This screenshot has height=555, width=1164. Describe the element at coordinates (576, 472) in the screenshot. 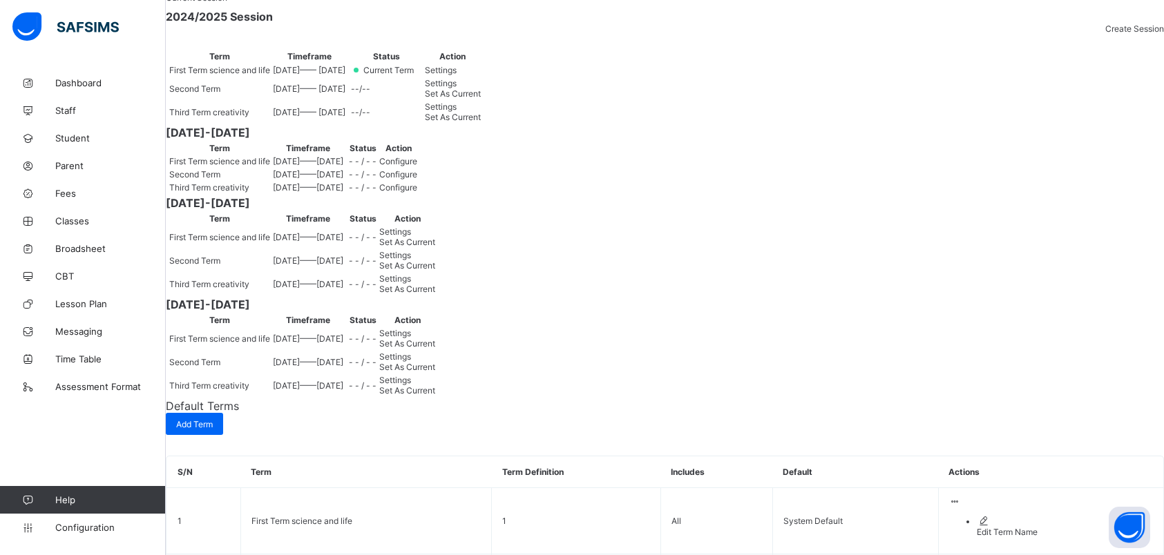

I see `th: Term Definition` at that location.